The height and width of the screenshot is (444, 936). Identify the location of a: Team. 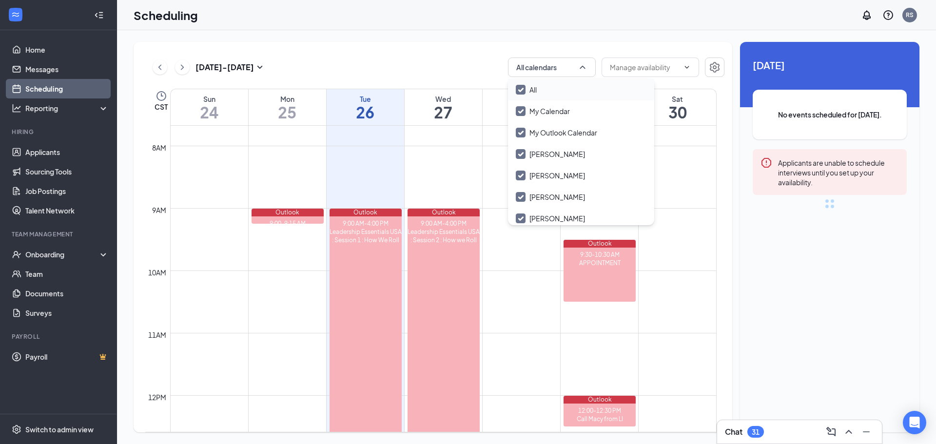
(67, 274).